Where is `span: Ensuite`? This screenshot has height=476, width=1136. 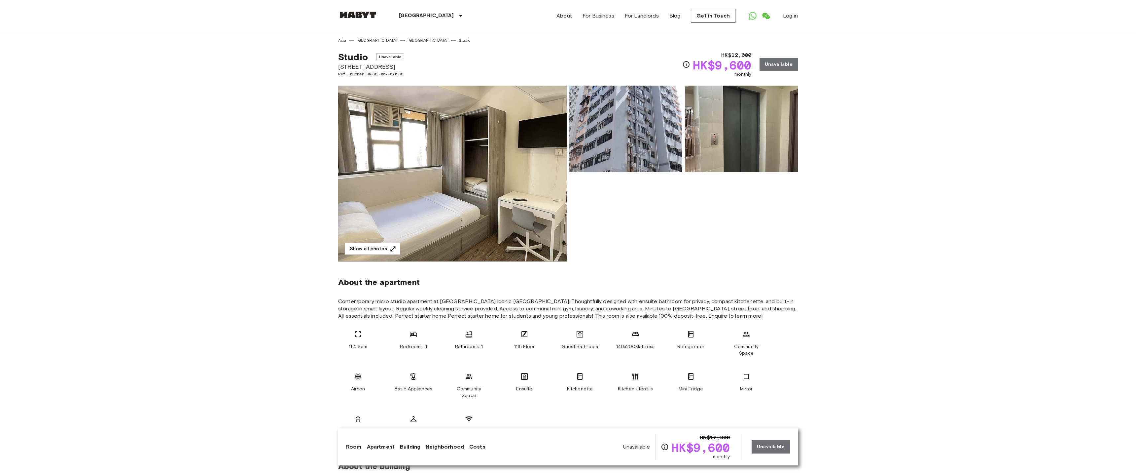 span: Ensuite is located at coordinates (524, 389).